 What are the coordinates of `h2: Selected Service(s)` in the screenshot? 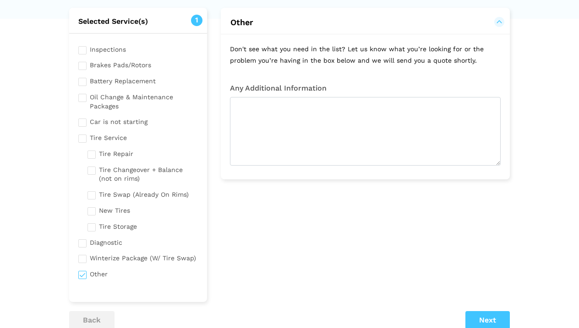 It's located at (138, 22).